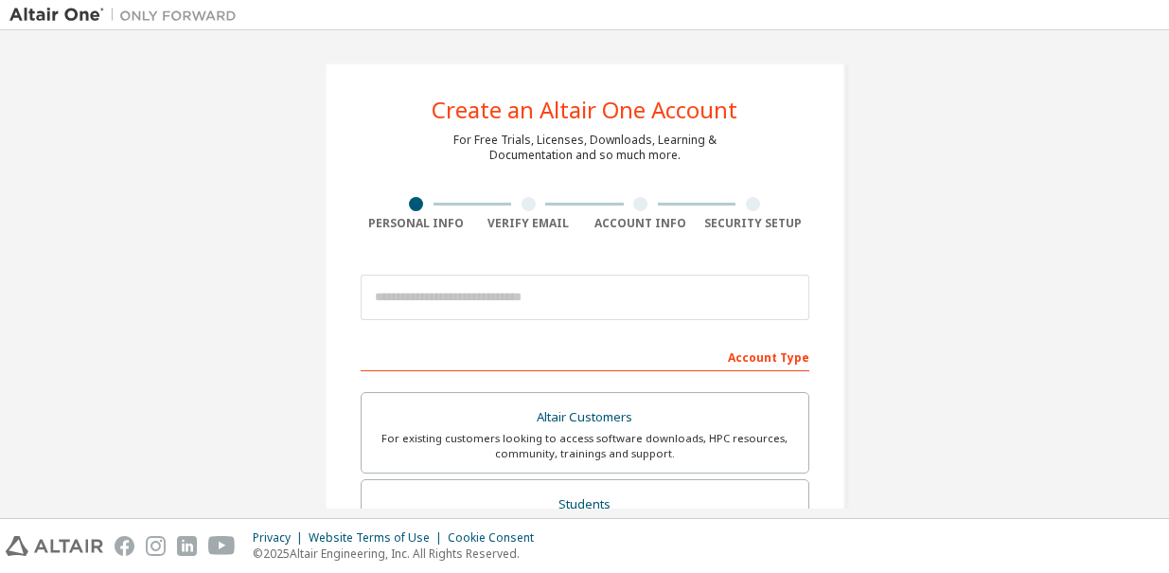  I want to click on img: facebook.svg, so click(124, 545).